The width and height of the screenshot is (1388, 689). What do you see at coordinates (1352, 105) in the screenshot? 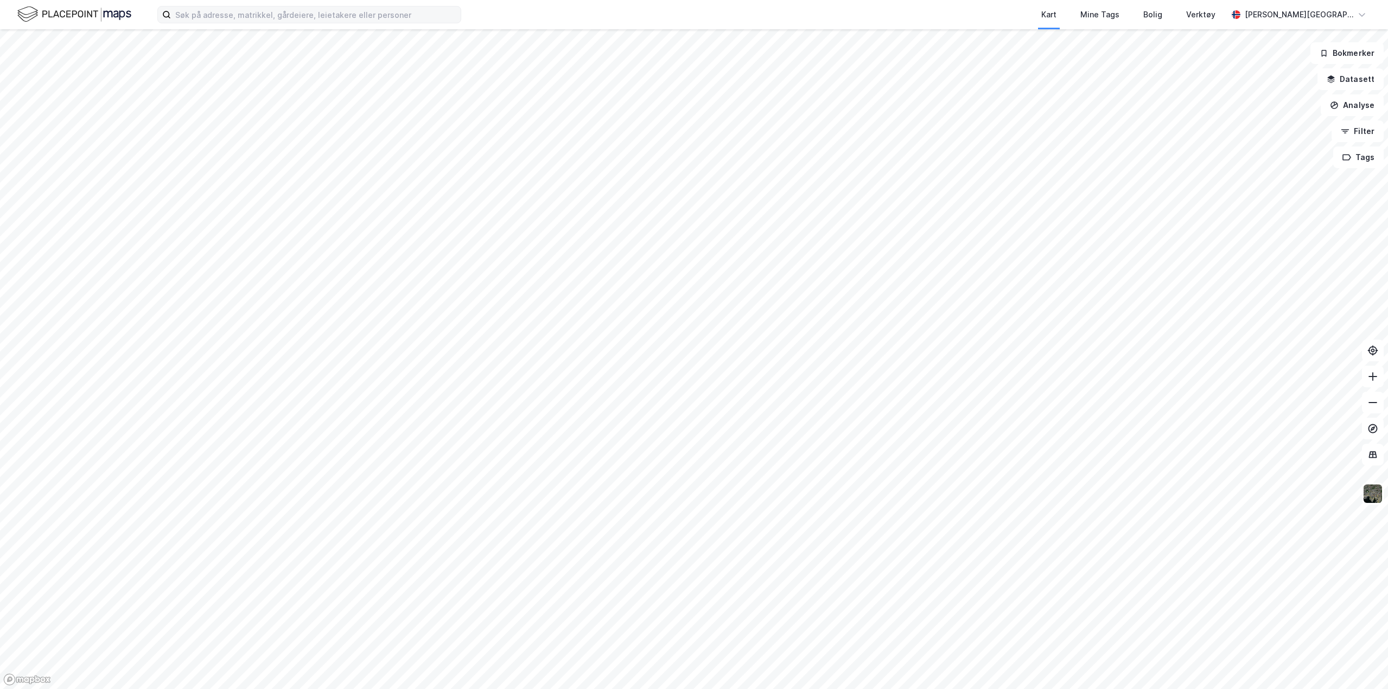
I see `button: Analyse` at bounding box center [1352, 105].